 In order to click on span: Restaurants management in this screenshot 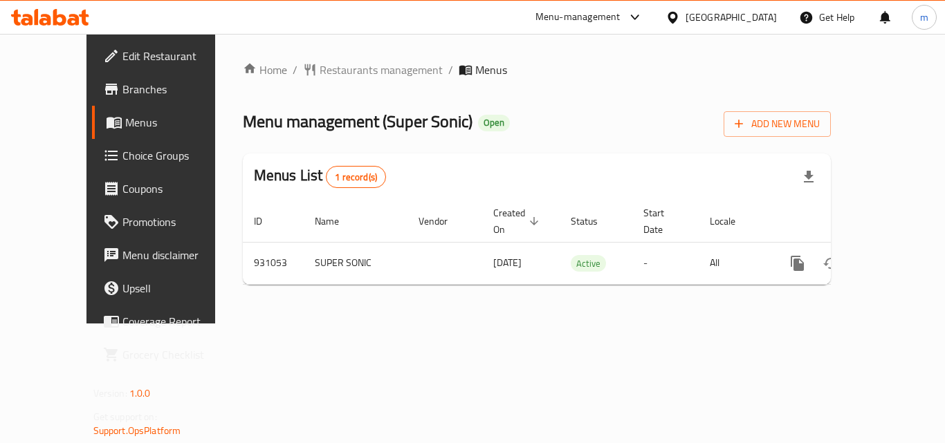, I will do `click(381, 70)`.